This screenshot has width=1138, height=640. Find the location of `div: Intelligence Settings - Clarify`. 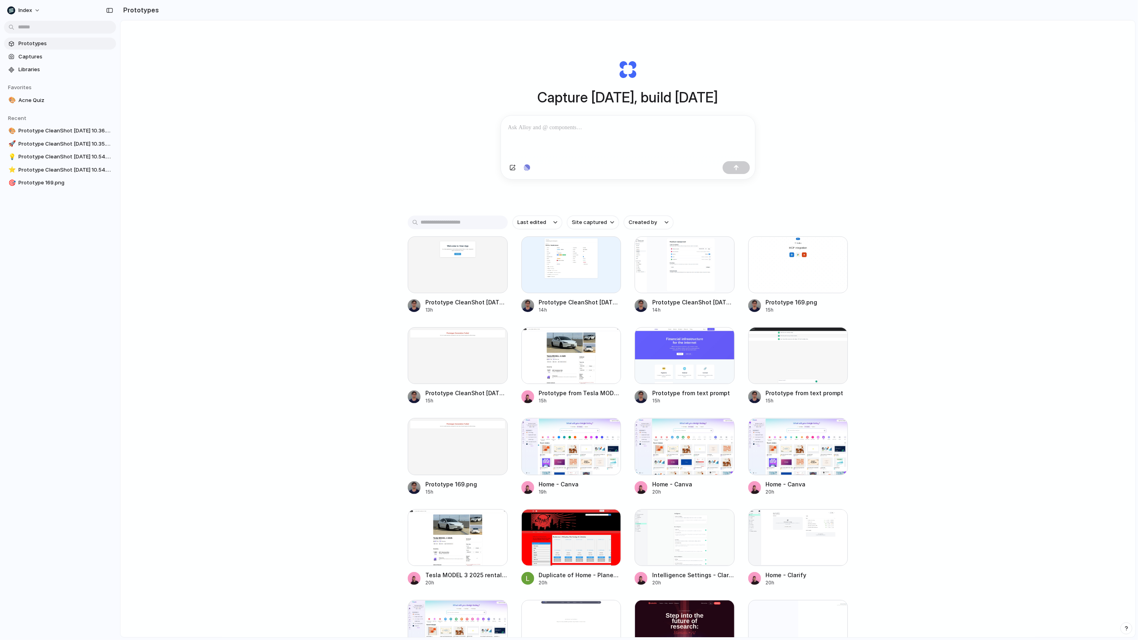

div: Intelligence Settings - Clarify is located at coordinates (693, 575).